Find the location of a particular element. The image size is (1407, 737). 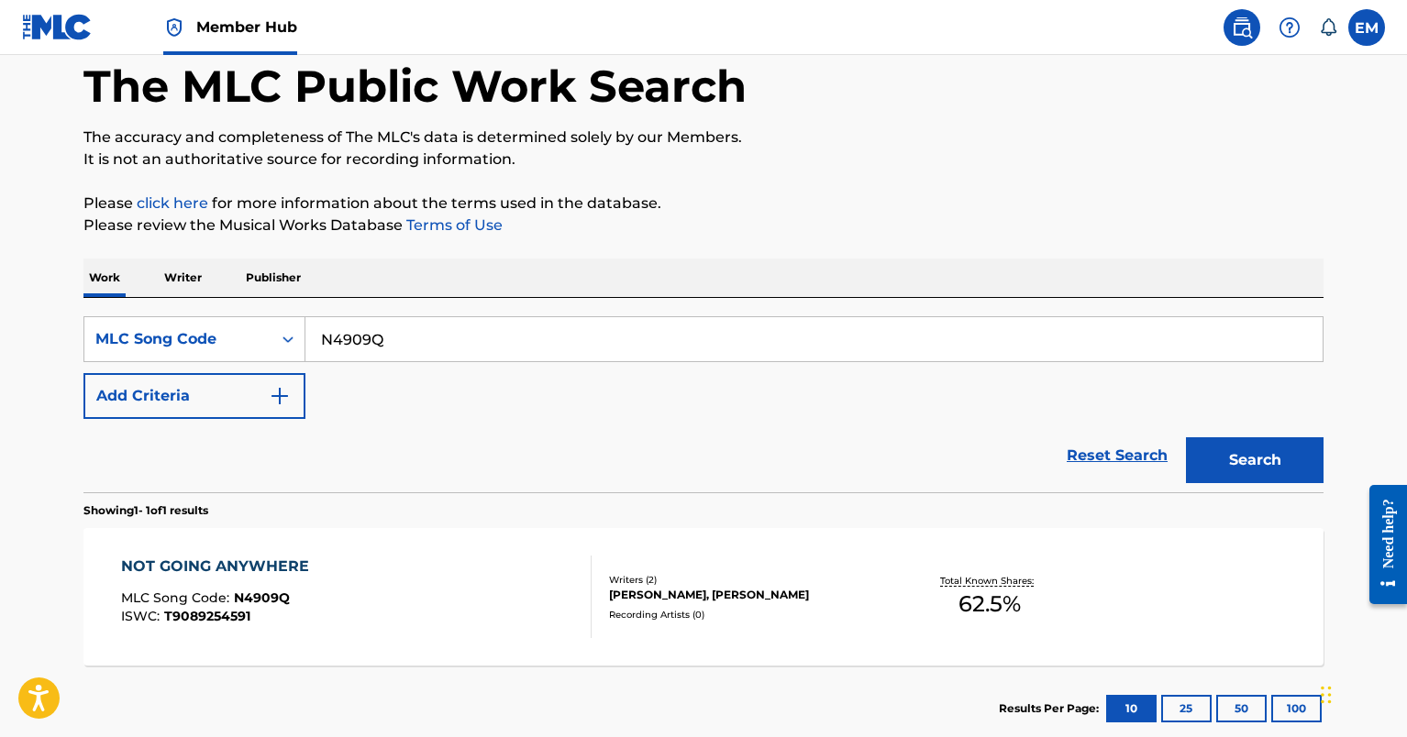

img: Top Rightsholder is located at coordinates (174, 28).